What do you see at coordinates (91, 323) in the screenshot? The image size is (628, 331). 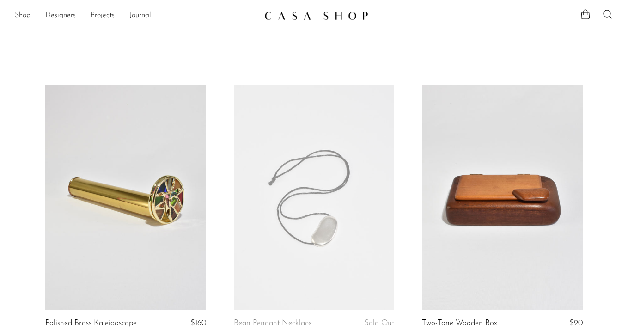 I see `a: Polished Brass Kaleidoscope` at bounding box center [91, 323].